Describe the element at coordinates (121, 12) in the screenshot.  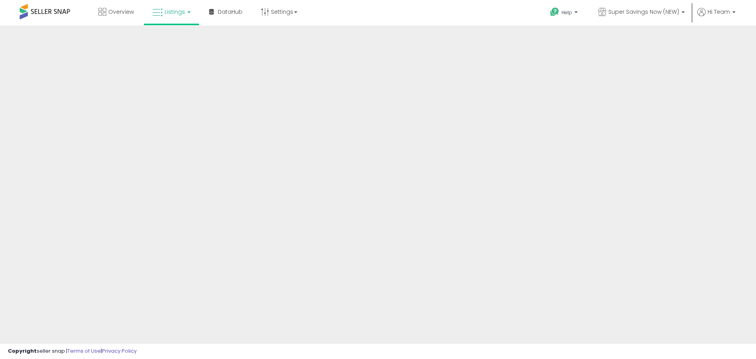
I see `span: Overview` at that location.